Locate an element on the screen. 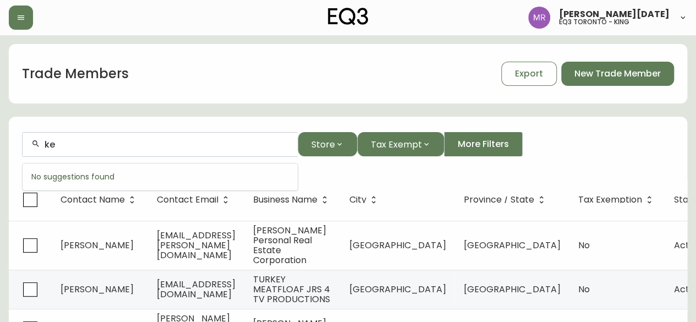  img: logo is located at coordinates (348, 16).